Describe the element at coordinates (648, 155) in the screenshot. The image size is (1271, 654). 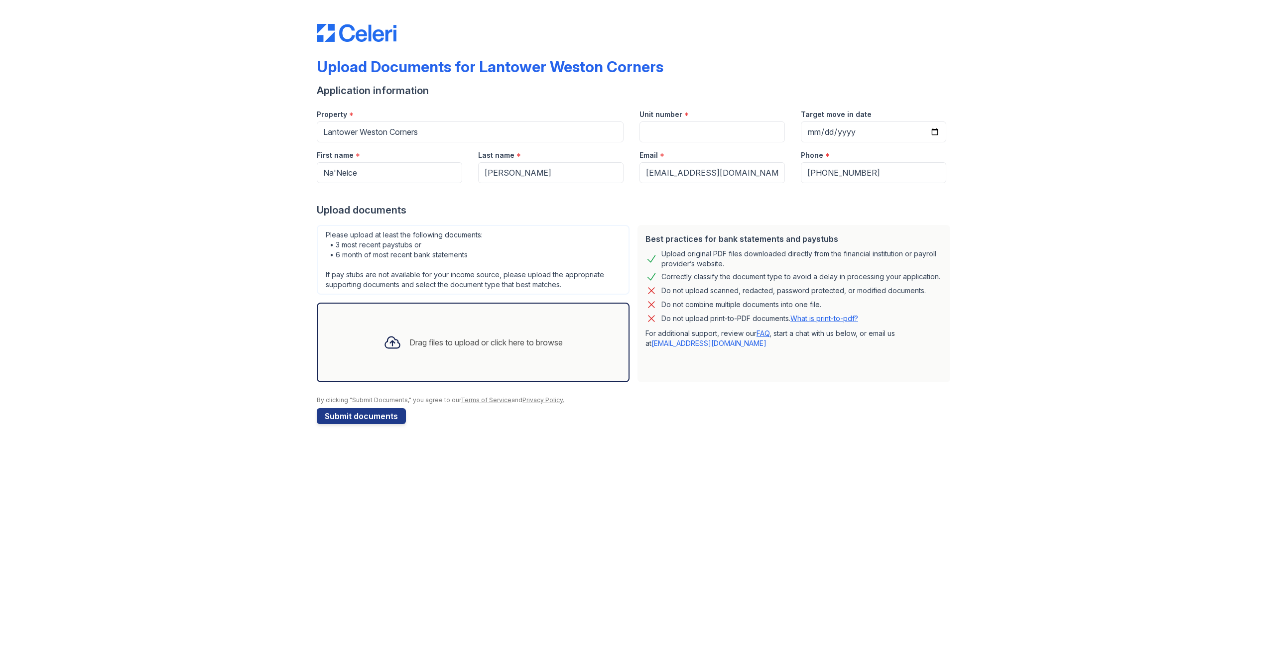
I see `label: Email` at that location.